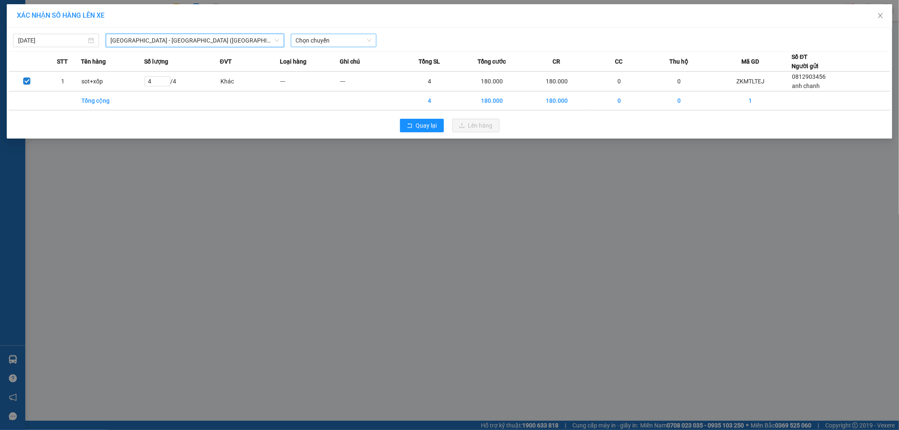 Image resolution: width=899 pixels, height=430 pixels. I want to click on span: Số lượng, so click(156, 62).